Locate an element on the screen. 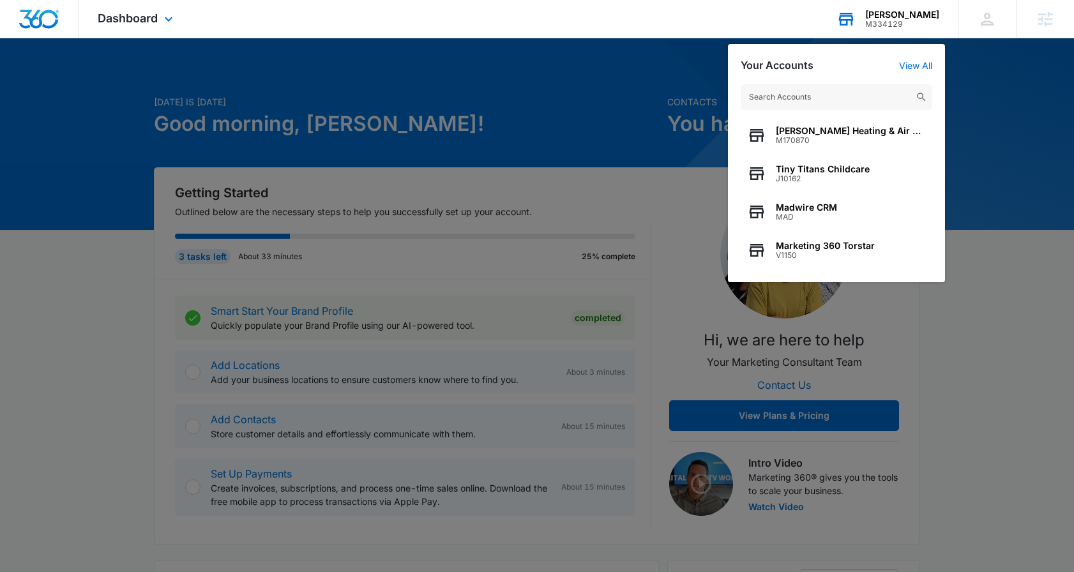 The width and height of the screenshot is (1074, 572). button: Madwire CRMMAD is located at coordinates (837, 212).